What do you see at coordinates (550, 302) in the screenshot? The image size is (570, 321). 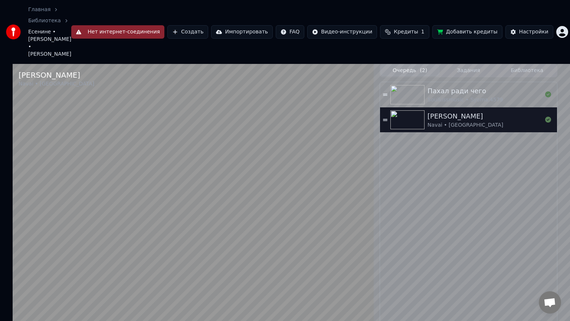 I see `div: Открытый чат` at bounding box center [550, 302].